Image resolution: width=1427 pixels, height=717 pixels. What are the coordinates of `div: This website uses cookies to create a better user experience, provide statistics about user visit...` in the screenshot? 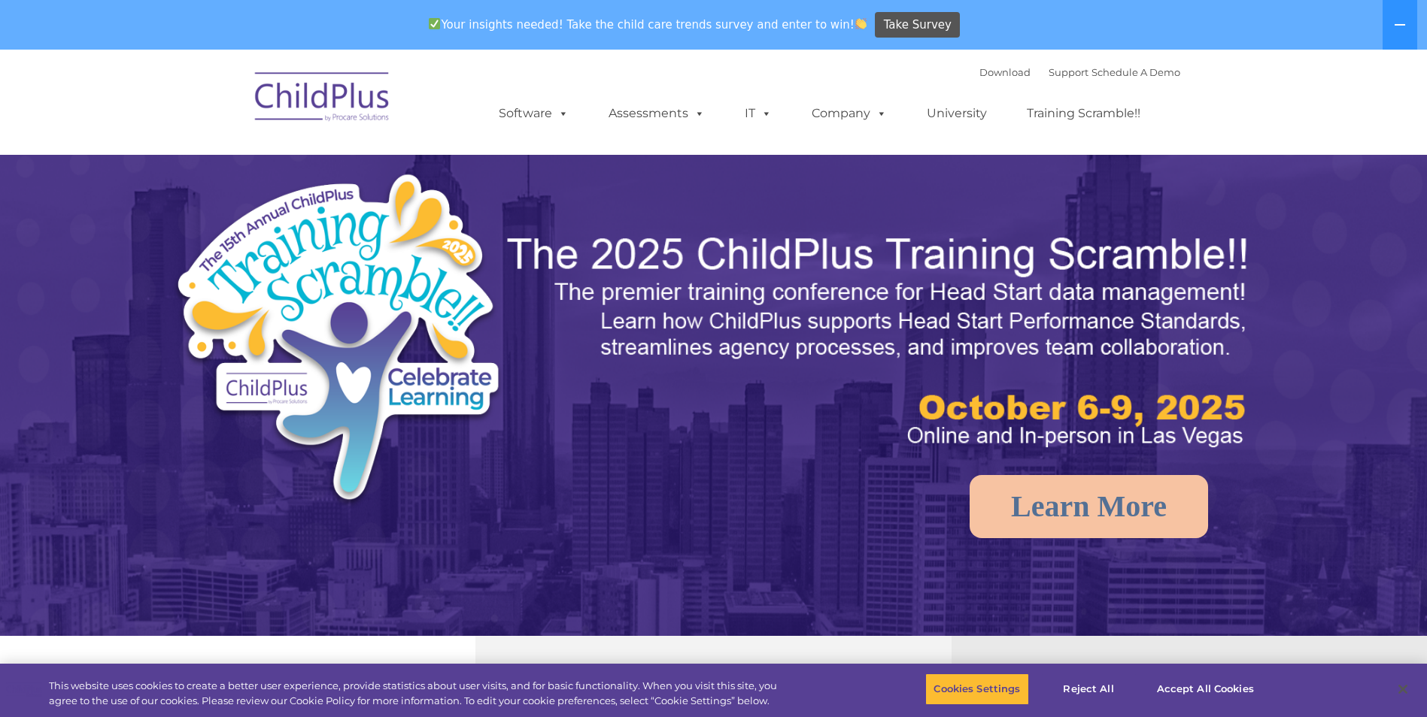 It's located at (417, 693).